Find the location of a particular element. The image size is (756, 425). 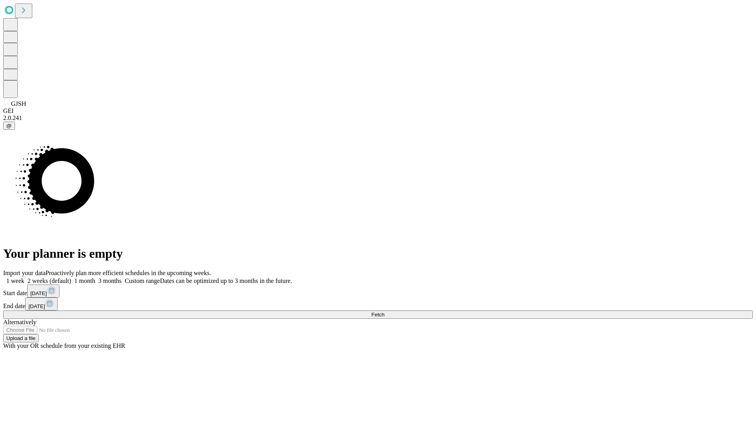

span: GJSH is located at coordinates (19, 104).